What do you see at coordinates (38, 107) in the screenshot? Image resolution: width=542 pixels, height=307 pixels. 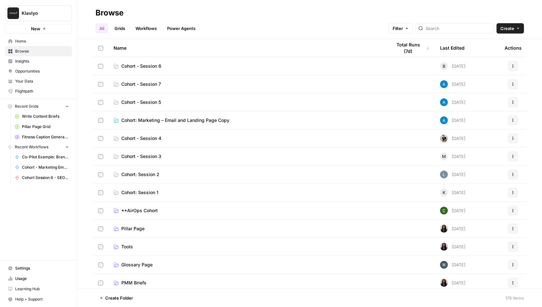 I see `button: Recent Grids` at bounding box center [38, 107].